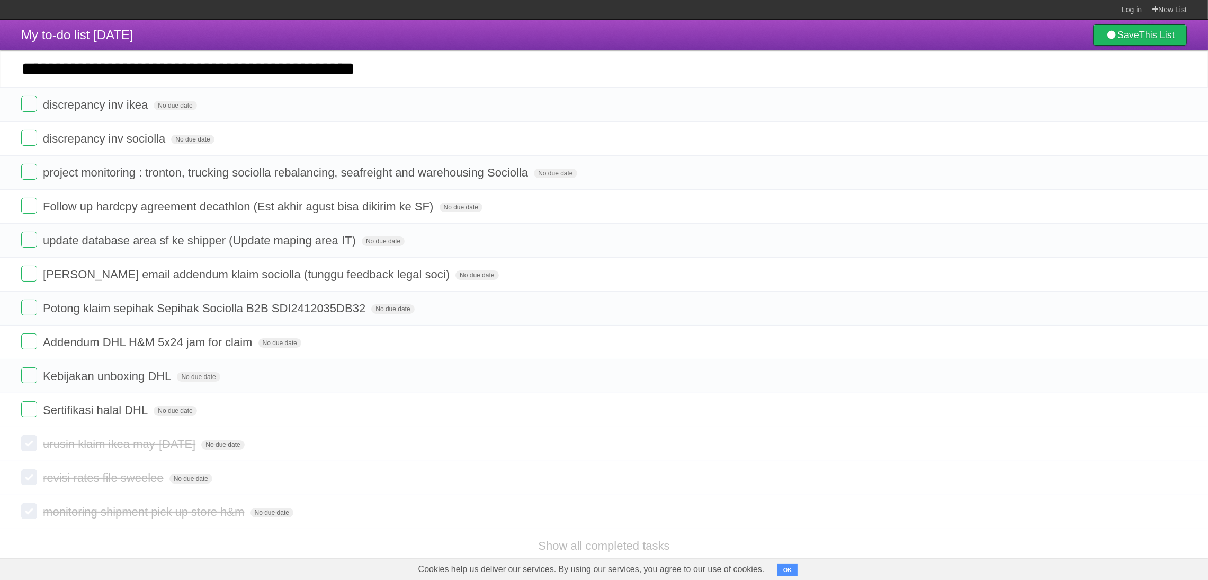 The width and height of the screenshot is (1208, 580). What do you see at coordinates (201, 240) in the screenshot?
I see `span: update database area sf ke shipper (Update maping area IT)` at bounding box center [201, 240].